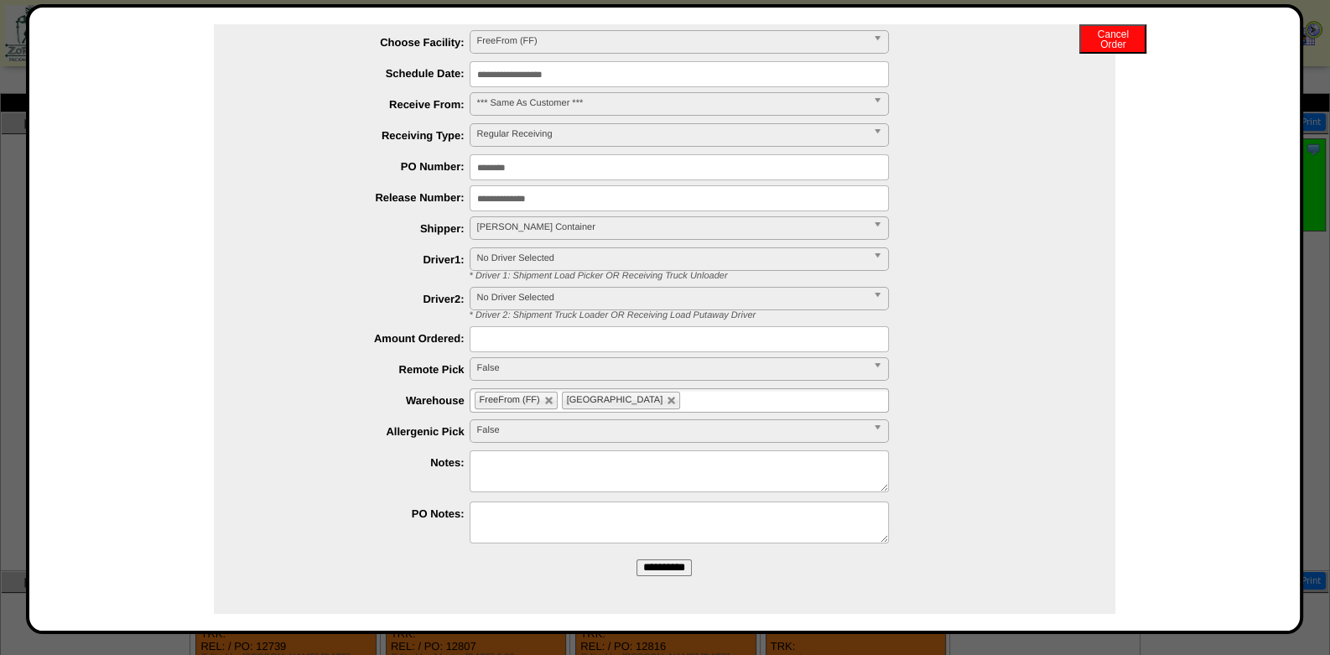 The image size is (1330, 655). Describe the element at coordinates (358, 42) in the screenshot. I see `label: Choose Facility:` at that location.